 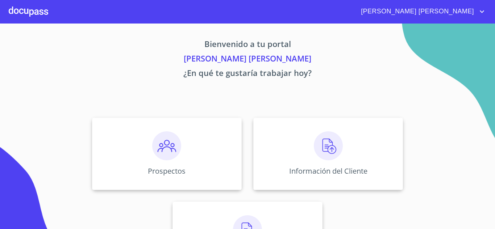 What do you see at coordinates (248, 74) in the screenshot?
I see `p: ¿En qué te gustaría trabajar hoy?` at bounding box center [248, 74].